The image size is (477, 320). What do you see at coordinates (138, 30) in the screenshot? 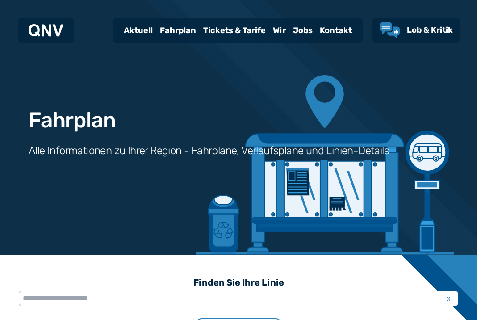
I see `div: Aktuell` at bounding box center [138, 30].